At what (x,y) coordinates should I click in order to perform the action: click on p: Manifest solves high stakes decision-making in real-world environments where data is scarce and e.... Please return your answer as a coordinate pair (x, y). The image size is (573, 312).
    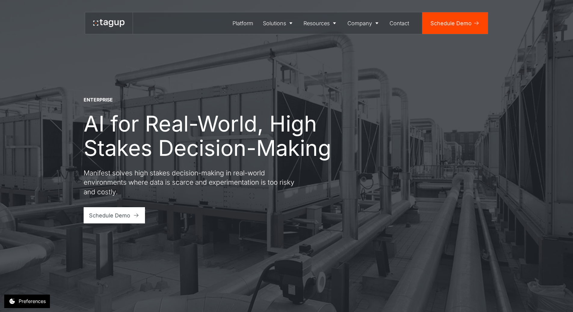
    Looking at the image, I should click on (192, 182).